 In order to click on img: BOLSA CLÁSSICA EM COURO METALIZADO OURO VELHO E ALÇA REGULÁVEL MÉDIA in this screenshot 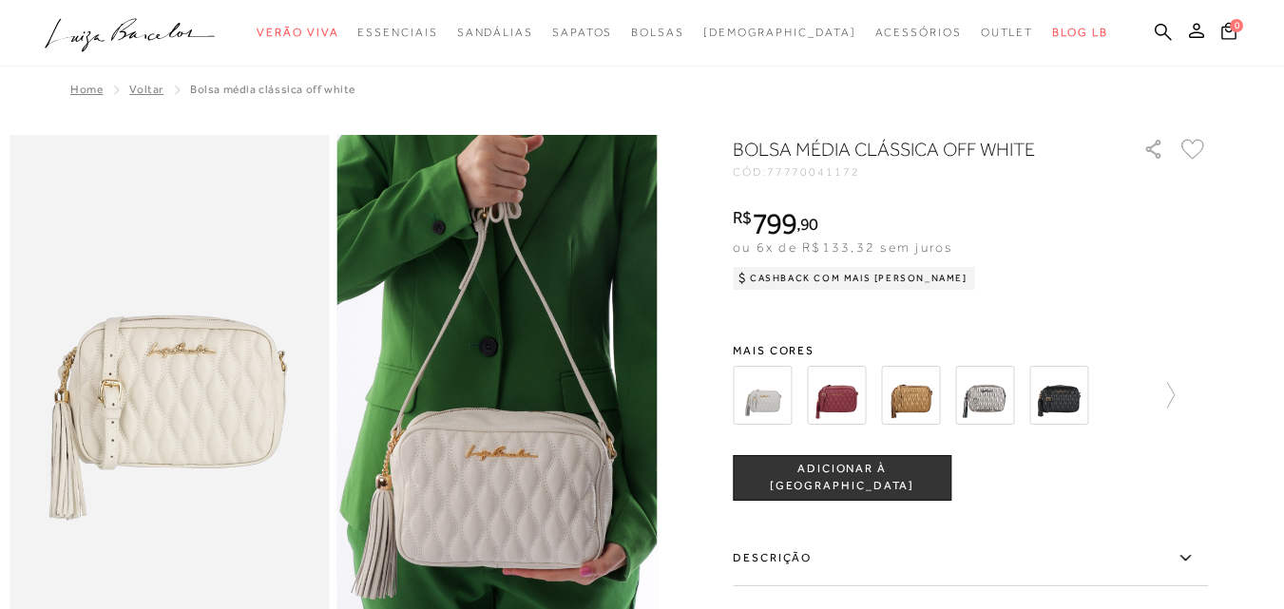, I will do `click(910, 395)`.